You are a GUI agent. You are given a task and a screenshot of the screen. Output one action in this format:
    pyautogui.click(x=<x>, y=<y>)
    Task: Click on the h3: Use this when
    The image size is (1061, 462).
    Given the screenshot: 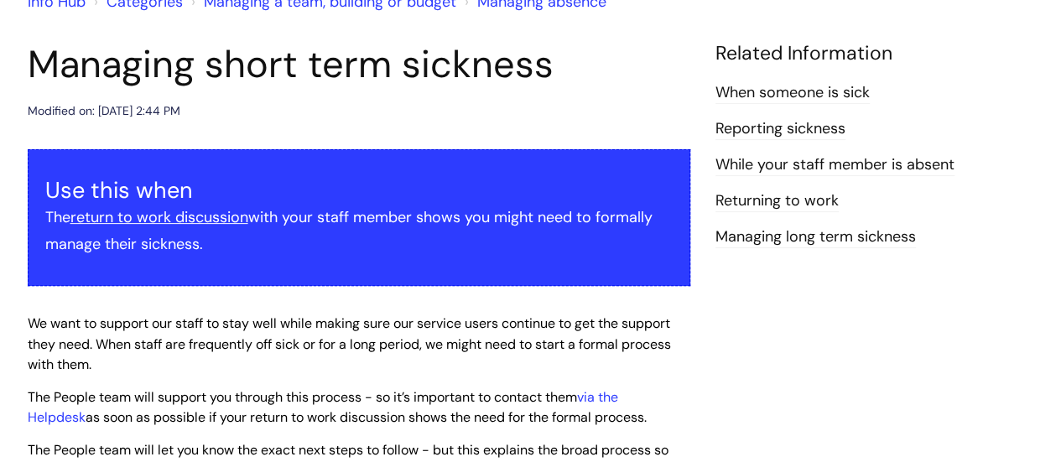 What is the action you would take?
    pyautogui.click(x=359, y=190)
    